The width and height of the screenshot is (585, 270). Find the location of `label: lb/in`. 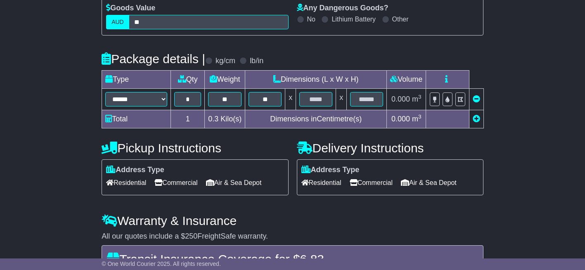

label: lb/in is located at coordinates (256, 61).